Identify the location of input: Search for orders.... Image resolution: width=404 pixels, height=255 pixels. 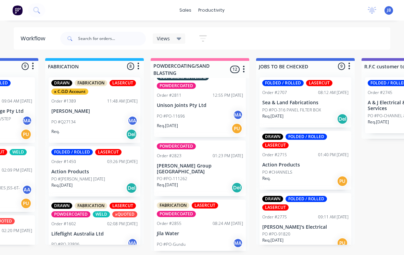
(112, 39).